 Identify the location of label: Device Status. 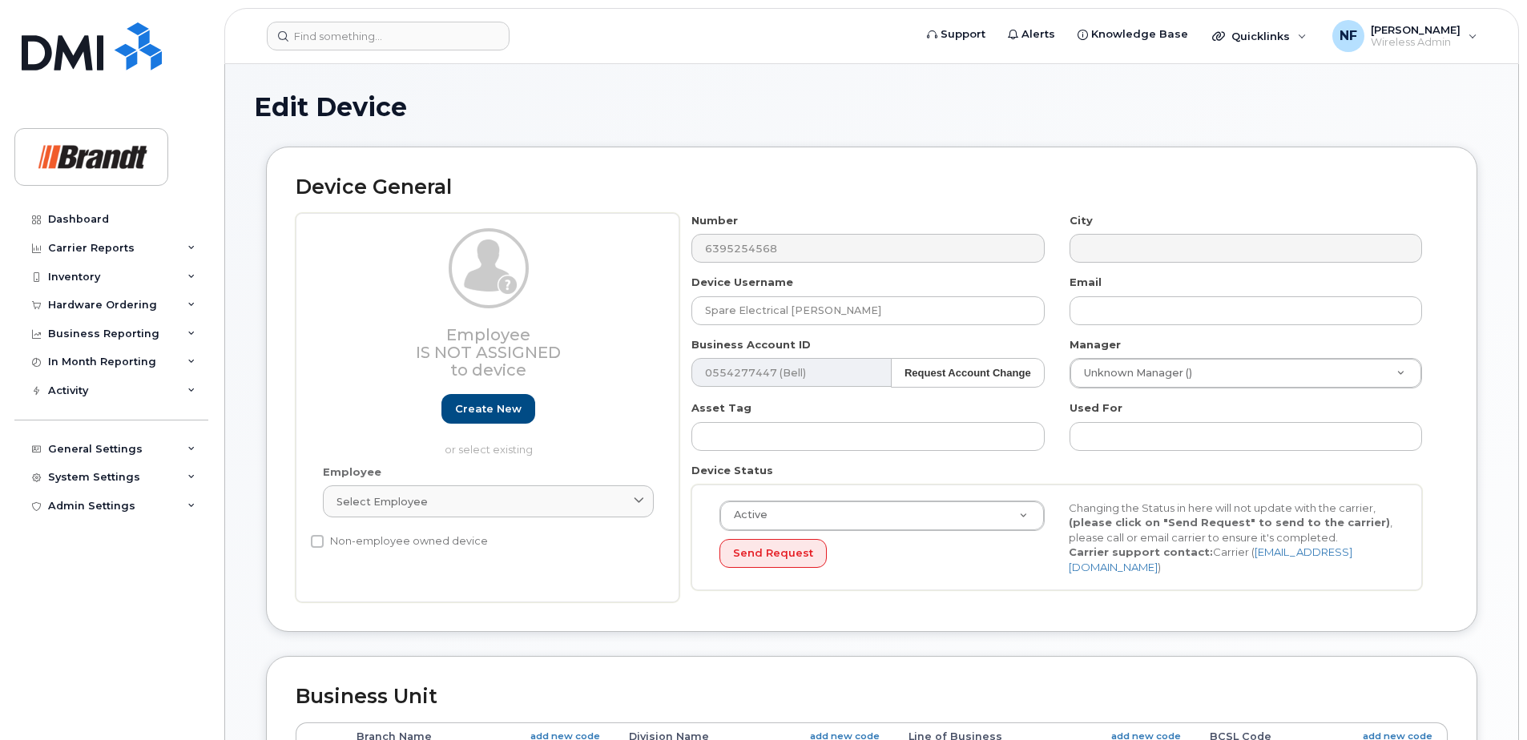
(732, 470).